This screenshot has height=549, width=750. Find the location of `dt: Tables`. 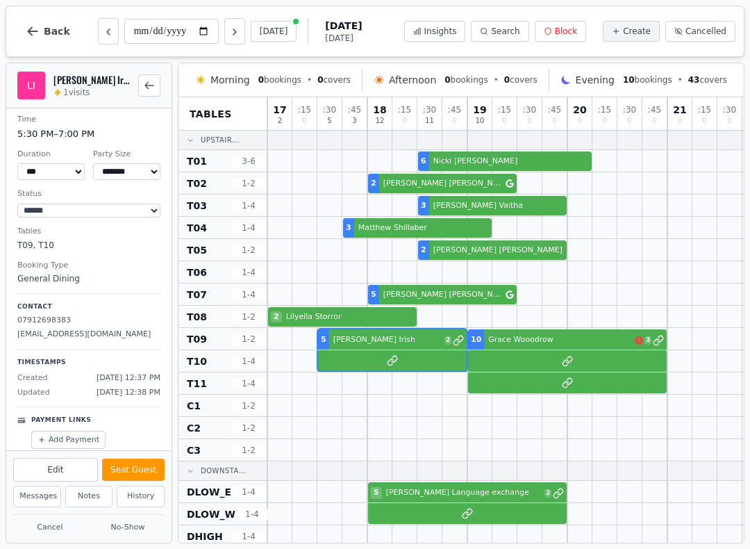

dt: Tables is located at coordinates (89, 231).